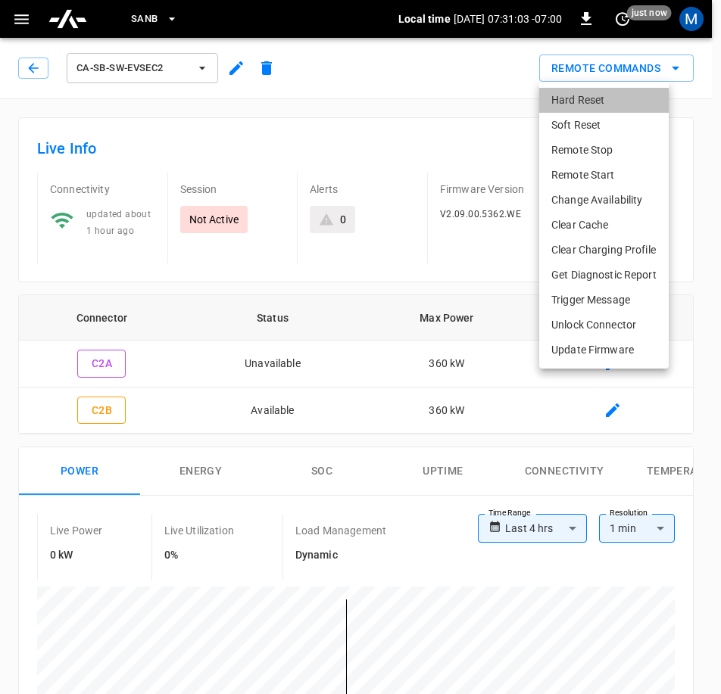 The image size is (721, 694). What do you see at coordinates (603, 250) in the screenshot?
I see `li: Clear Charging Profile` at bounding box center [603, 250].